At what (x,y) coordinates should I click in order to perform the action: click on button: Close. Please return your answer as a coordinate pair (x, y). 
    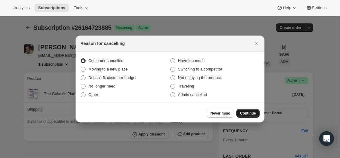
    Looking at the image, I should click on (256, 44).